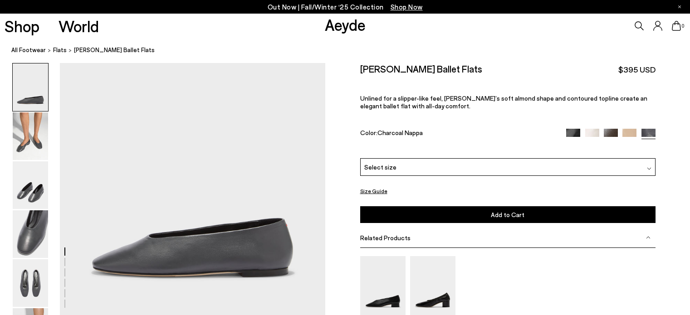 The image size is (690, 315). Describe the element at coordinates (60, 50) in the screenshot. I see `a: flats` at that location.